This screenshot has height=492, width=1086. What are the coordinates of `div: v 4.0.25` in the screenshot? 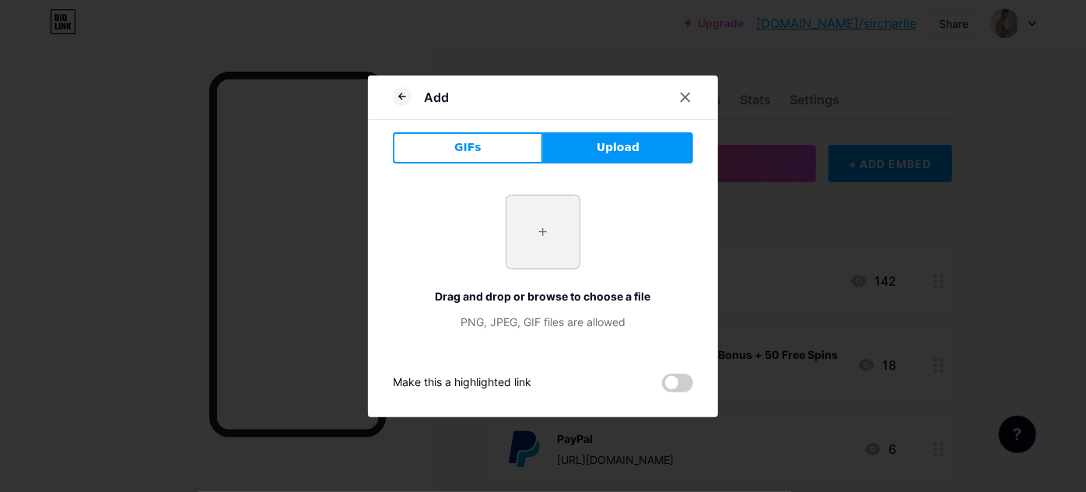 It's located at (60, 31).